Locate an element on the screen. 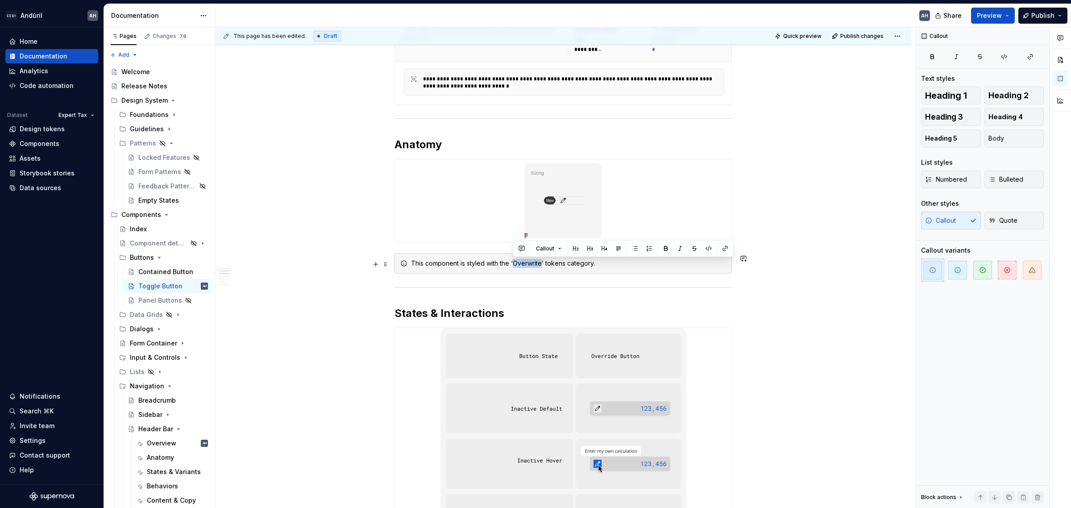 Image resolution: width=1071 pixels, height=508 pixels. div: Changes is located at coordinates (170, 36).